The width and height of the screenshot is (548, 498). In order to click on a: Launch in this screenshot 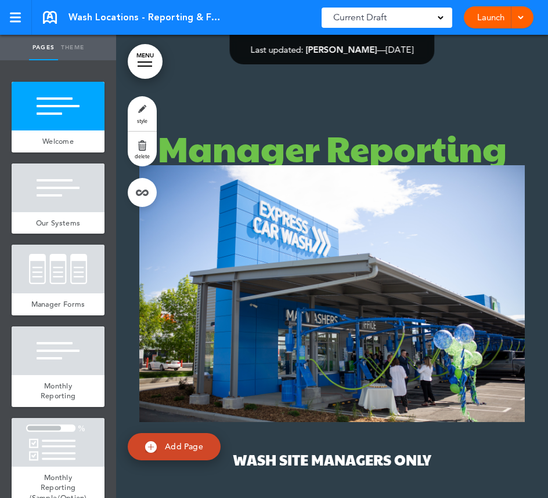, I will do `click(490, 17)`.